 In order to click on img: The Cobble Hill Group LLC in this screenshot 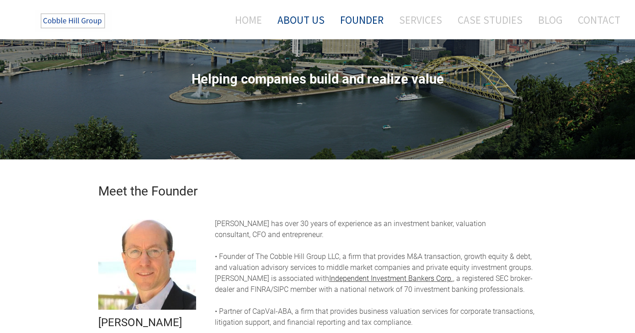, I will do `click(74, 21)`.